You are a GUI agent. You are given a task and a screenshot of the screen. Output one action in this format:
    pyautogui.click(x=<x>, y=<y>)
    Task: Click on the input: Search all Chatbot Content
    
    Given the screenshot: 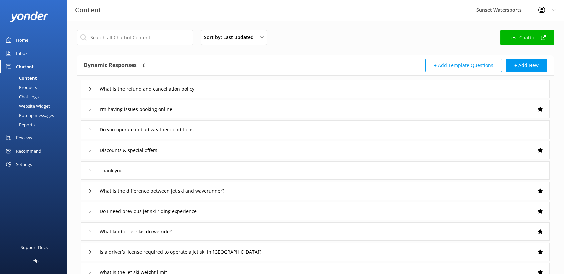 What is the action you would take?
    pyautogui.click(x=135, y=37)
    